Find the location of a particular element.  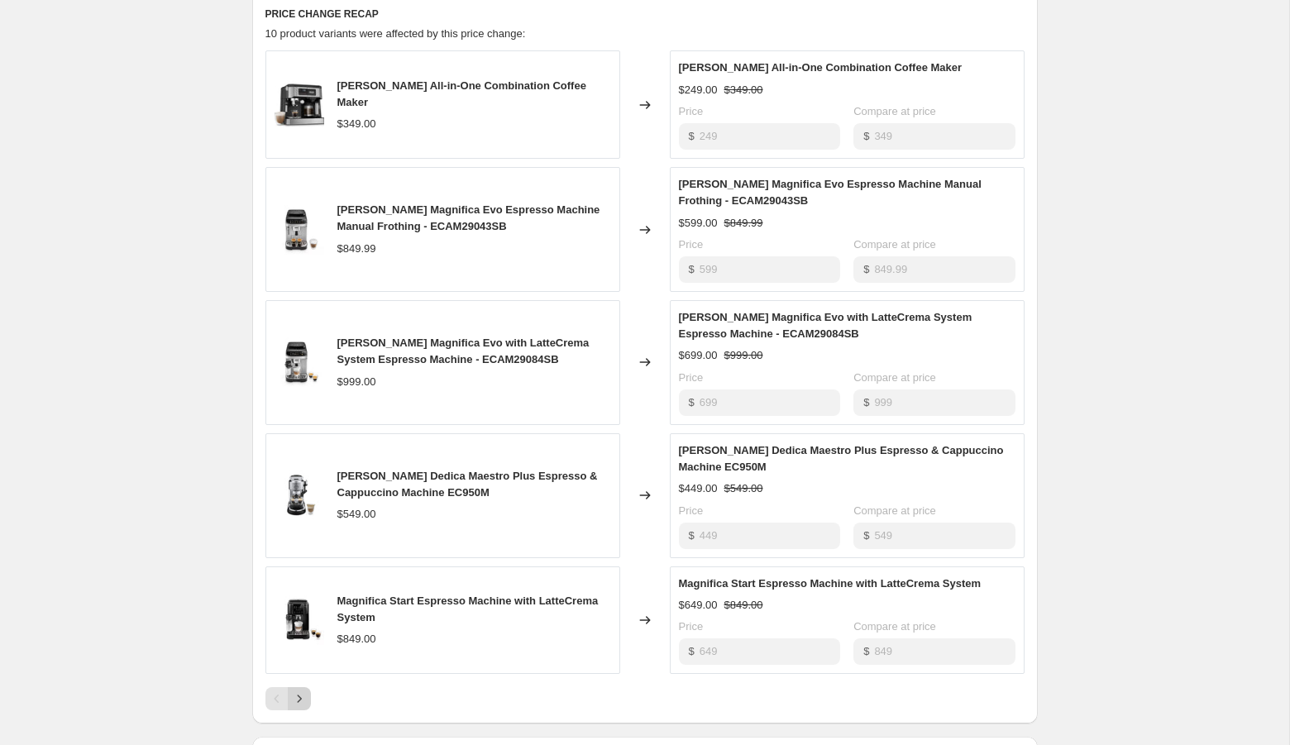

img: DedicaMaestroPlus_EC950M_1_ProductListing_700x_a0ff7396-5fdd-44e1-b6e3-1a5faee412ca_80x.webp is located at coordinates (299, 495).